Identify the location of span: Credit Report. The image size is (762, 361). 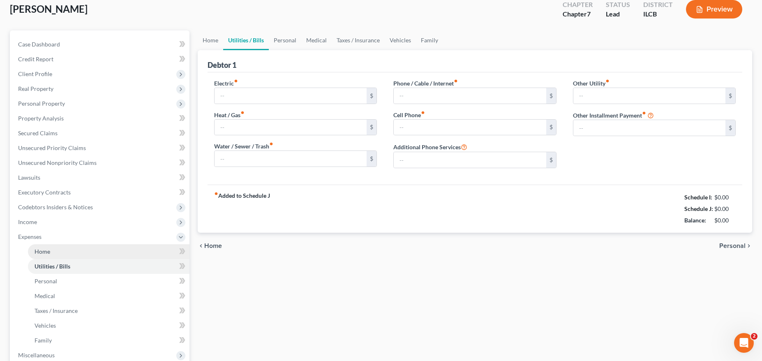
(36, 59).